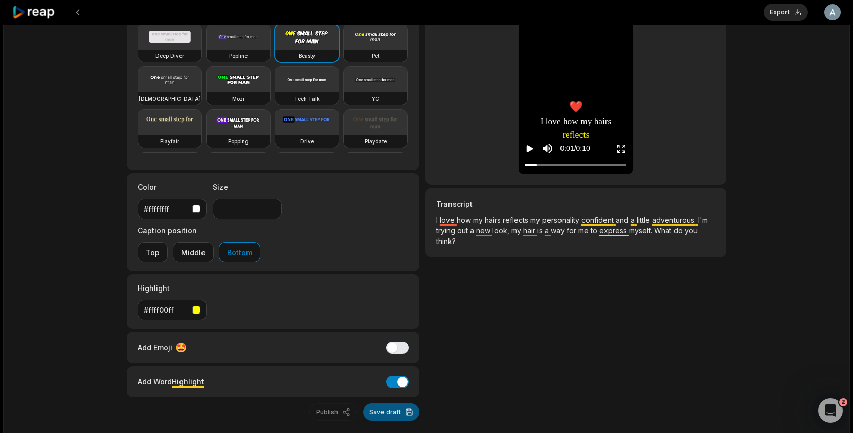 The height and width of the screenshot is (433, 853). What do you see at coordinates (307, 142) in the screenshot?
I see `h3: Drive` at bounding box center [307, 142].